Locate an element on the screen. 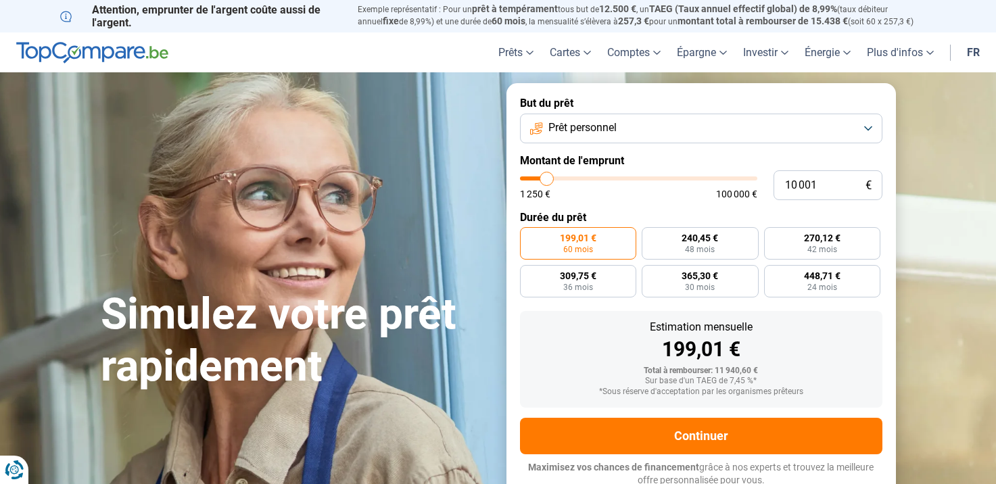 The width and height of the screenshot is (996, 484). img: TopCompare is located at coordinates (92, 53).